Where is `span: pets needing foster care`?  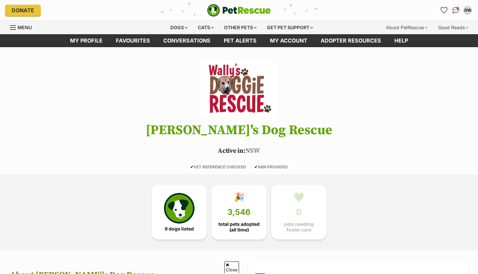 span: pets needing foster care is located at coordinates (299, 227).